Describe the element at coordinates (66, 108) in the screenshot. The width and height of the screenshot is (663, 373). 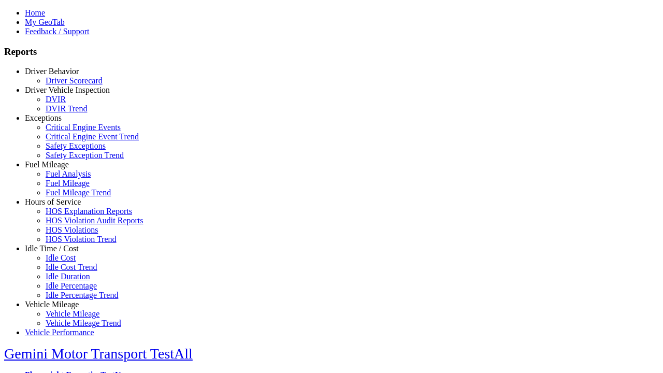
I see `a: DVIR Trend` at that location.